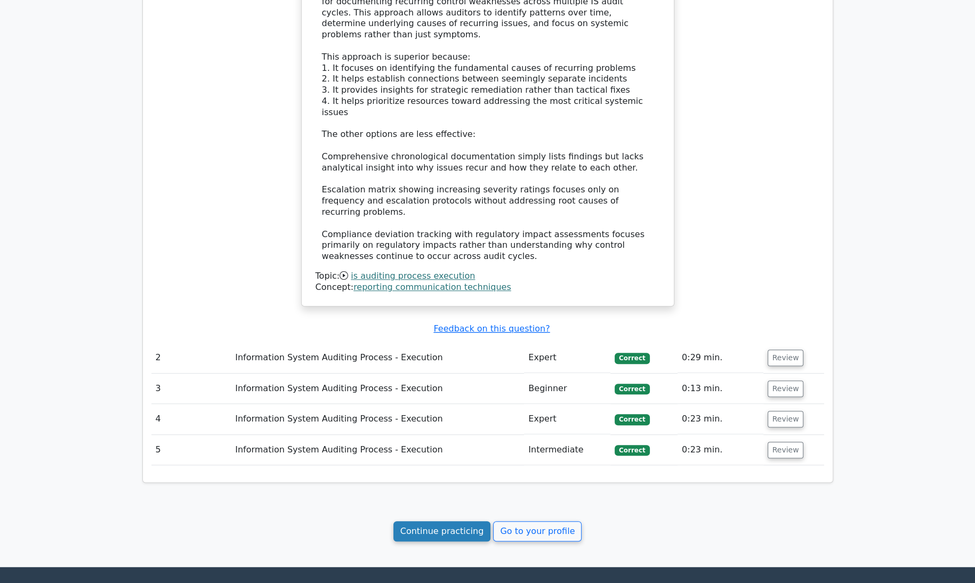 The image size is (975, 583). What do you see at coordinates (491, 328) in the screenshot?
I see `a: Feedback on this question?` at bounding box center [491, 328].